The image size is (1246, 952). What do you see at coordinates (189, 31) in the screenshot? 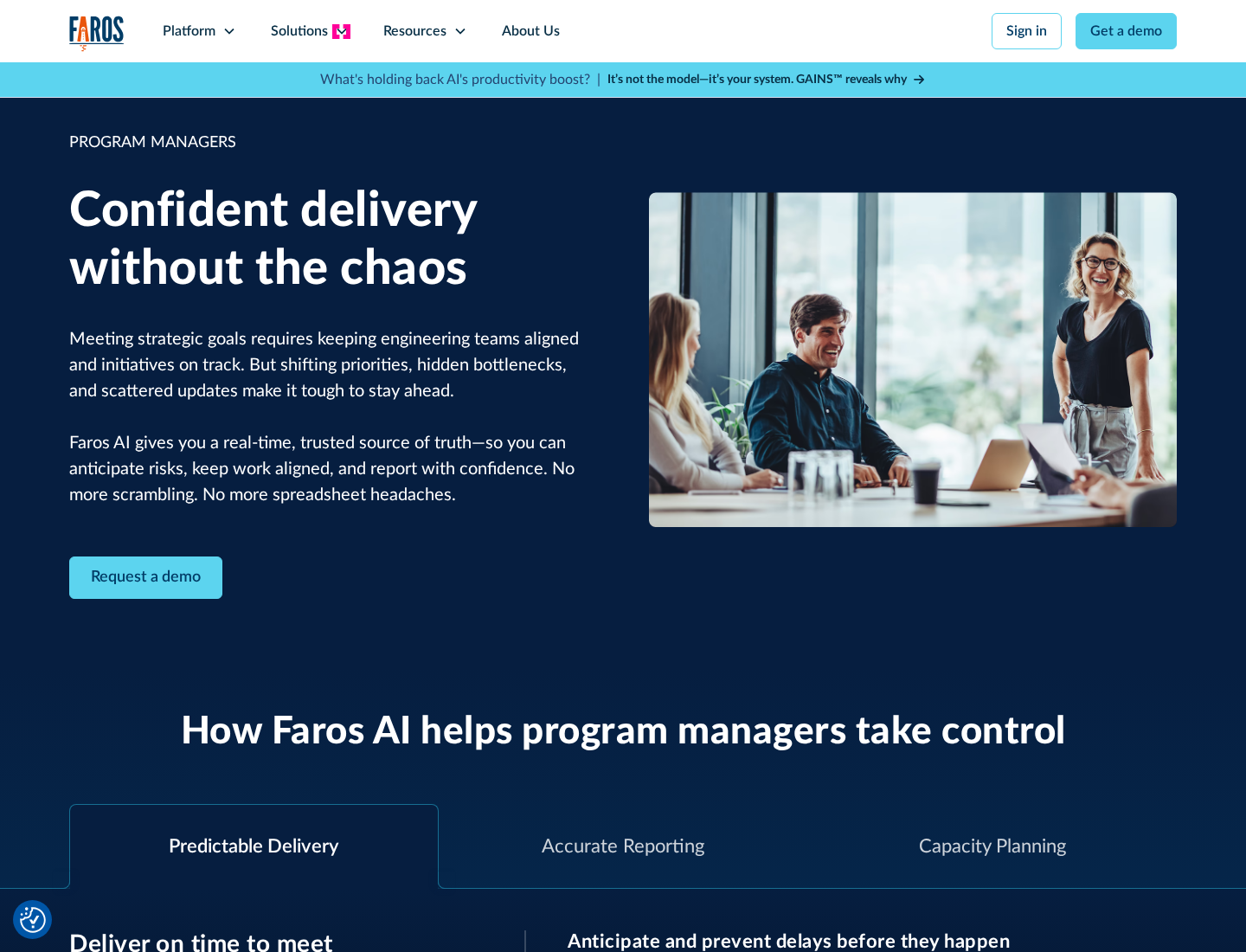
I see `div: Platform` at bounding box center [189, 31].